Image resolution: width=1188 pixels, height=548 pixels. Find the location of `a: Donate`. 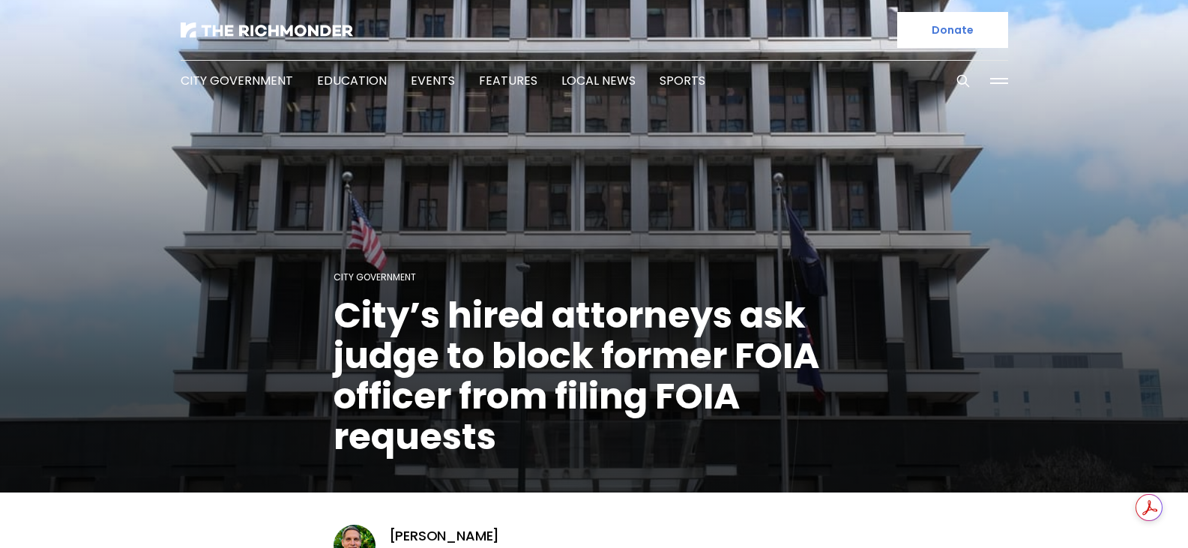

a: Donate is located at coordinates (953, 30).